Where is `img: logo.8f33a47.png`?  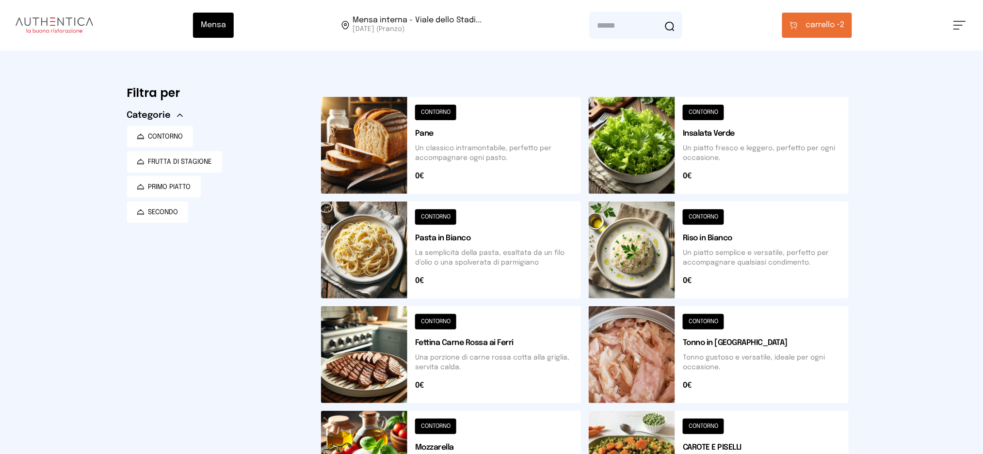 img: logo.8f33a47.png is located at coordinates (54, 25).